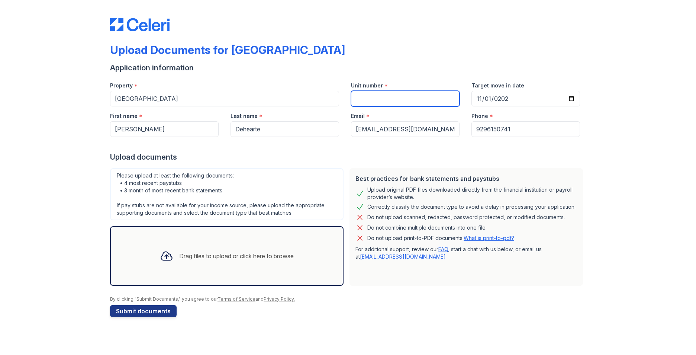 Image resolution: width=696 pixels, height=355 pixels. I want to click on div: Upload documents, so click(348, 157).